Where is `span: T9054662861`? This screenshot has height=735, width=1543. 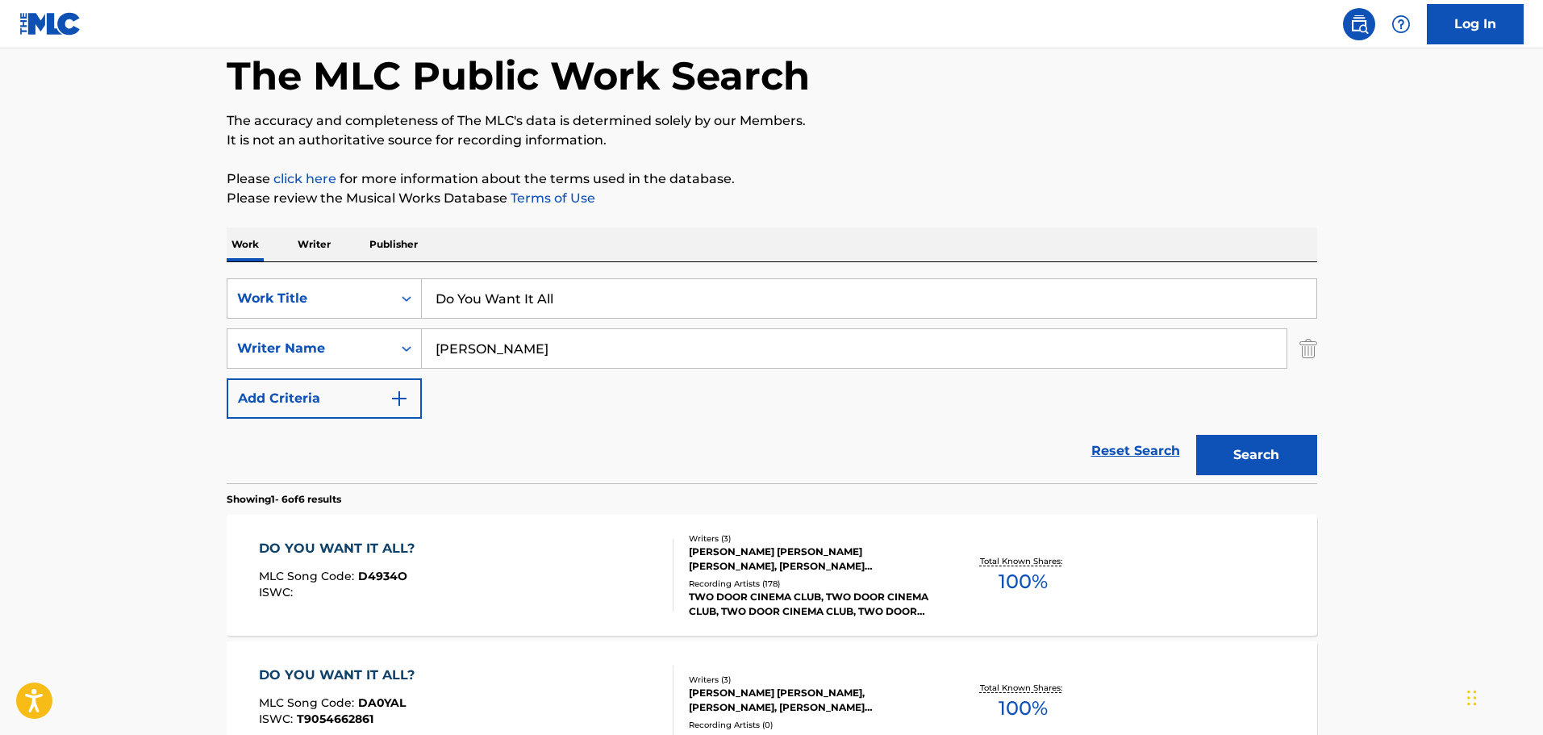
span: T9054662861 is located at coordinates (335, 719).